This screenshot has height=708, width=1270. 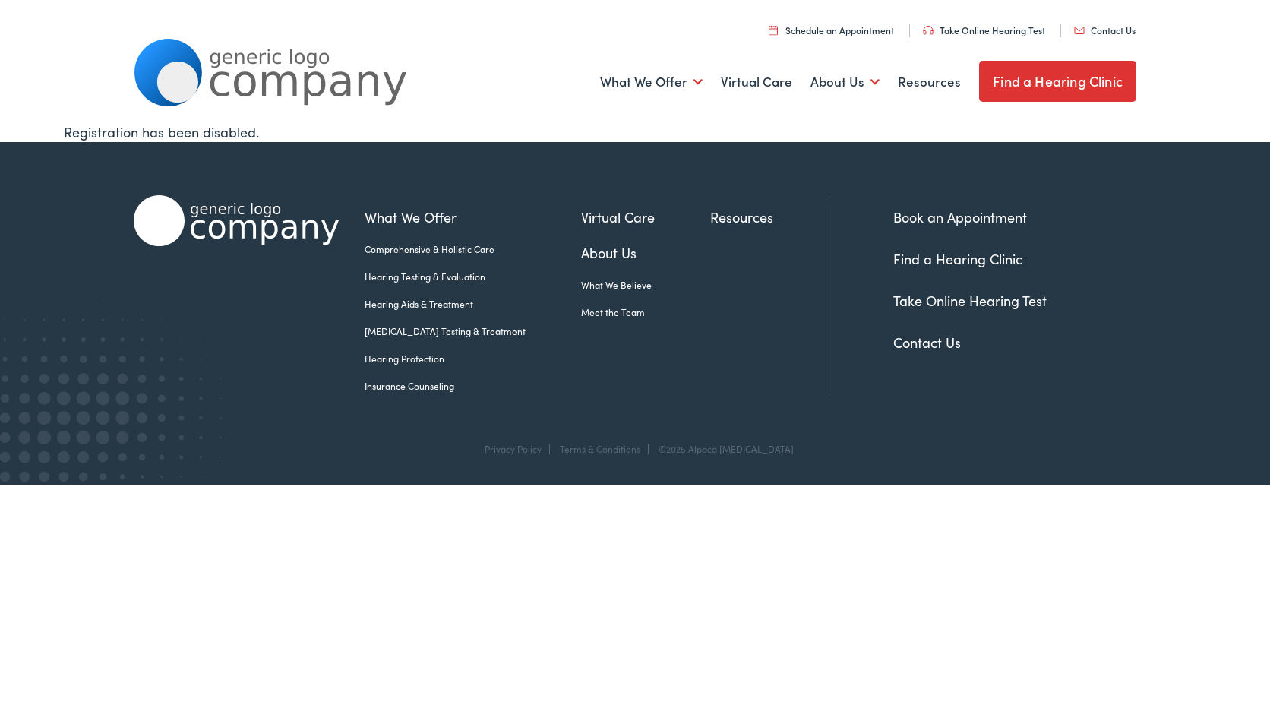 What do you see at coordinates (473, 304) in the screenshot?
I see `a: Hearing Aids & Treatment` at bounding box center [473, 304].